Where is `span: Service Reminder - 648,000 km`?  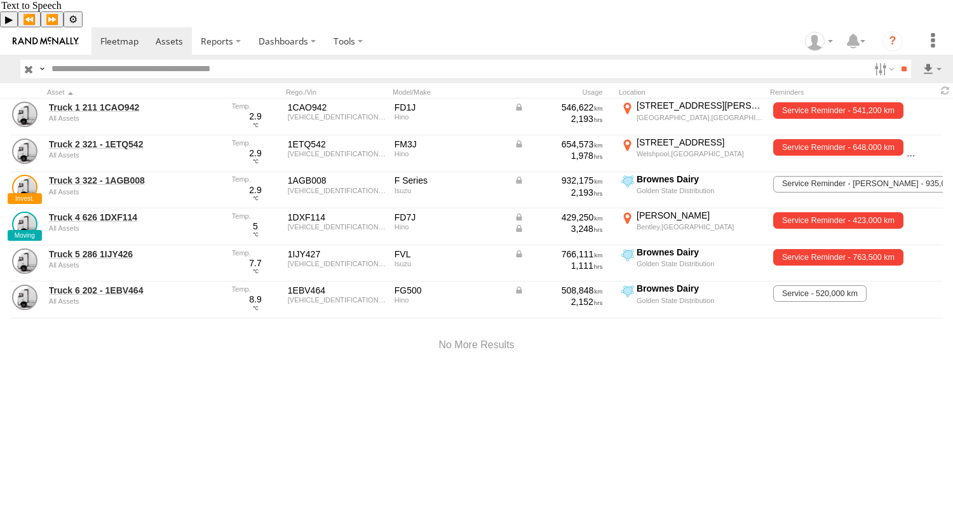 span: Service Reminder - 648,000 km is located at coordinates (838, 147).